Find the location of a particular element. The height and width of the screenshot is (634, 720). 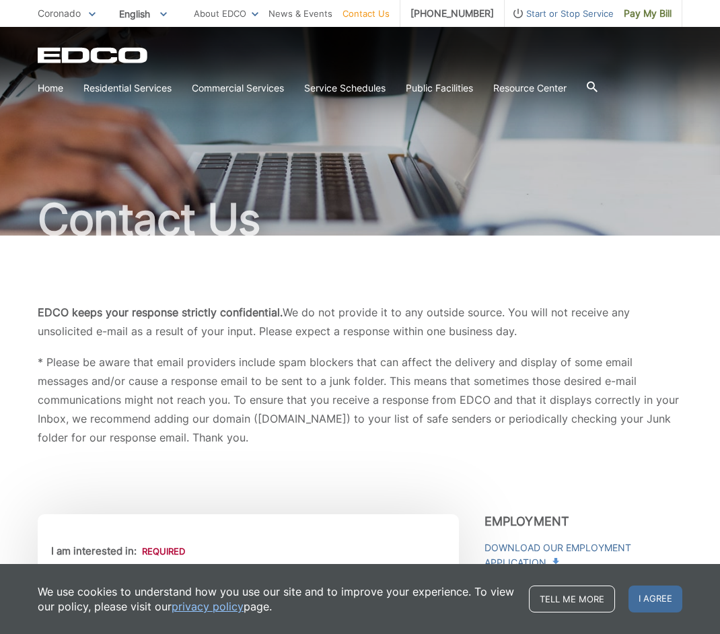

span: English is located at coordinates (143, 13).